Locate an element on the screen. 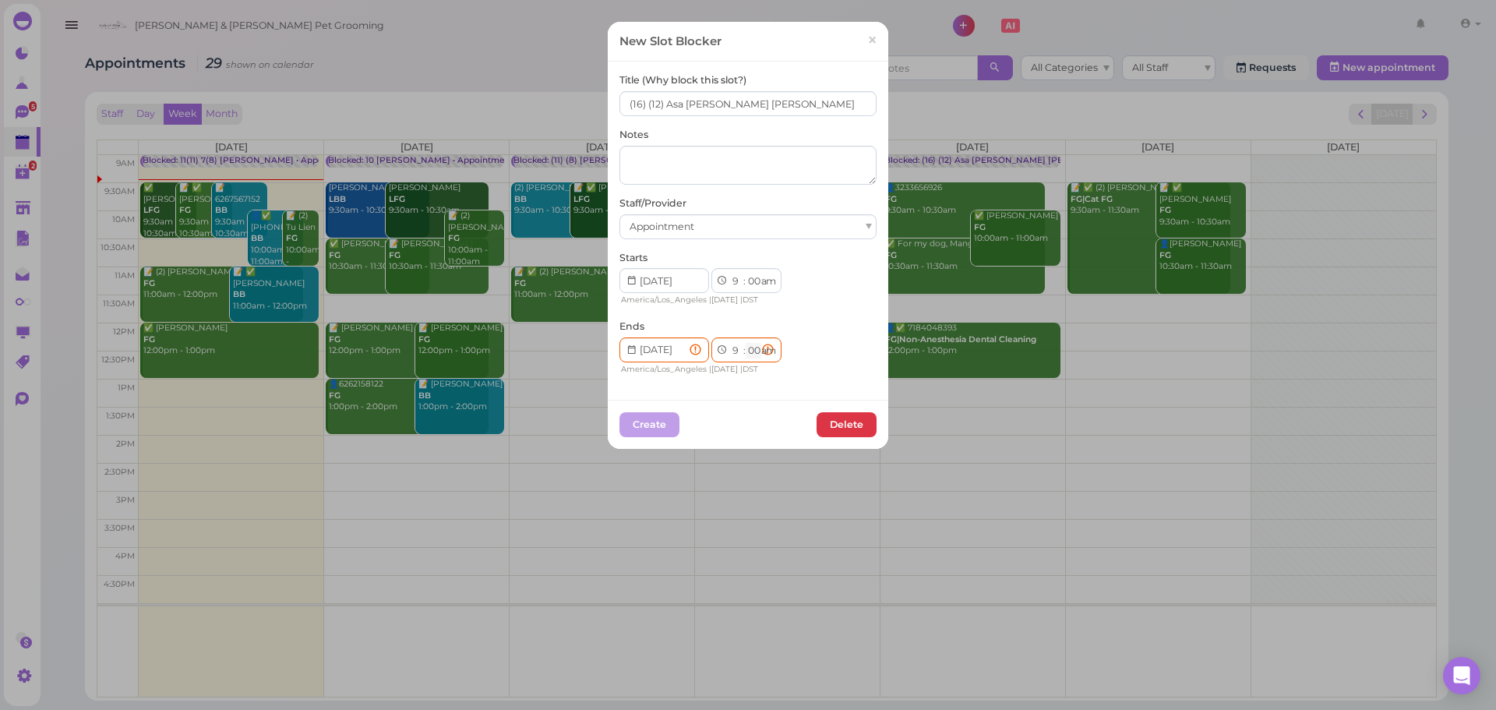 The image size is (1496, 710). input: Vacation, Late shift, etc. is located at coordinates (748, 104).